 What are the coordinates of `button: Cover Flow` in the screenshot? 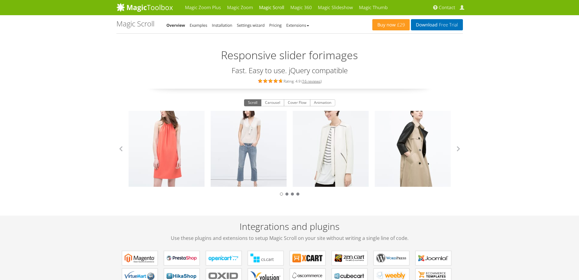 It's located at (297, 103).